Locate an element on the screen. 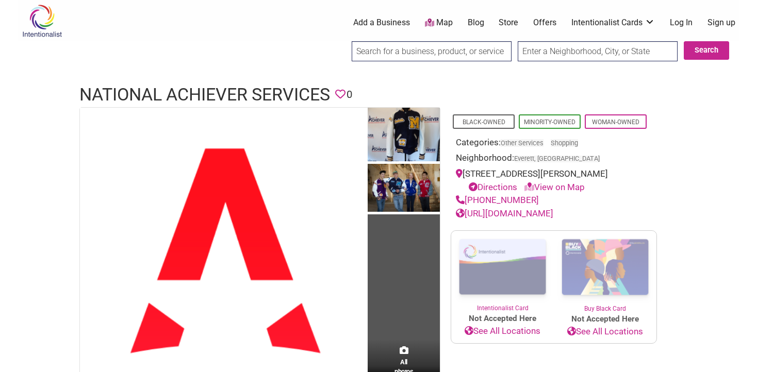  img: Buy Black Card is located at coordinates (605, 268).